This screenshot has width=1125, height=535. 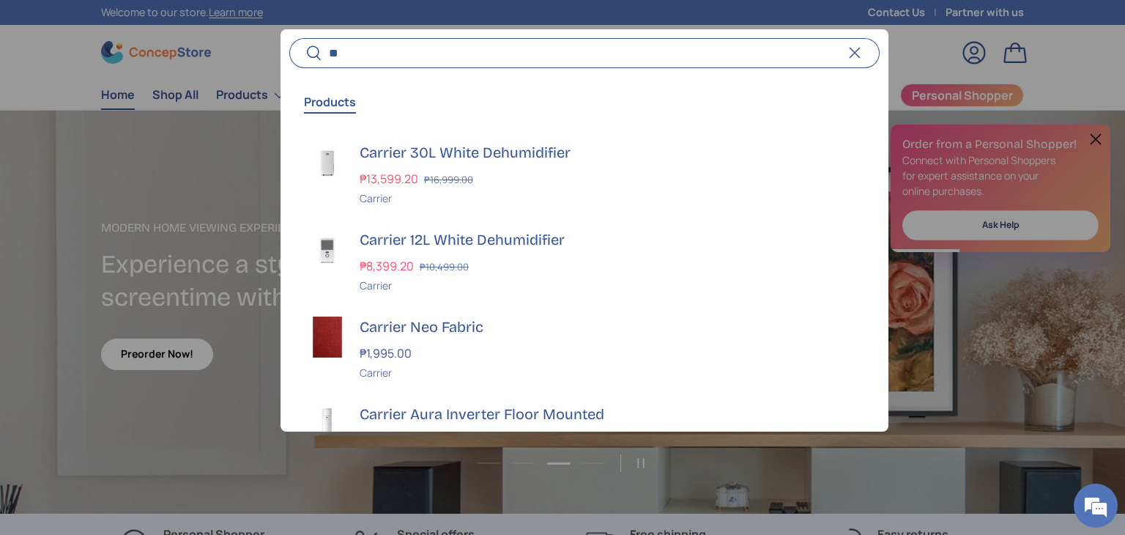 What do you see at coordinates (448, 180) in the screenshot?
I see `s: ₱16,999.00` at bounding box center [448, 180].